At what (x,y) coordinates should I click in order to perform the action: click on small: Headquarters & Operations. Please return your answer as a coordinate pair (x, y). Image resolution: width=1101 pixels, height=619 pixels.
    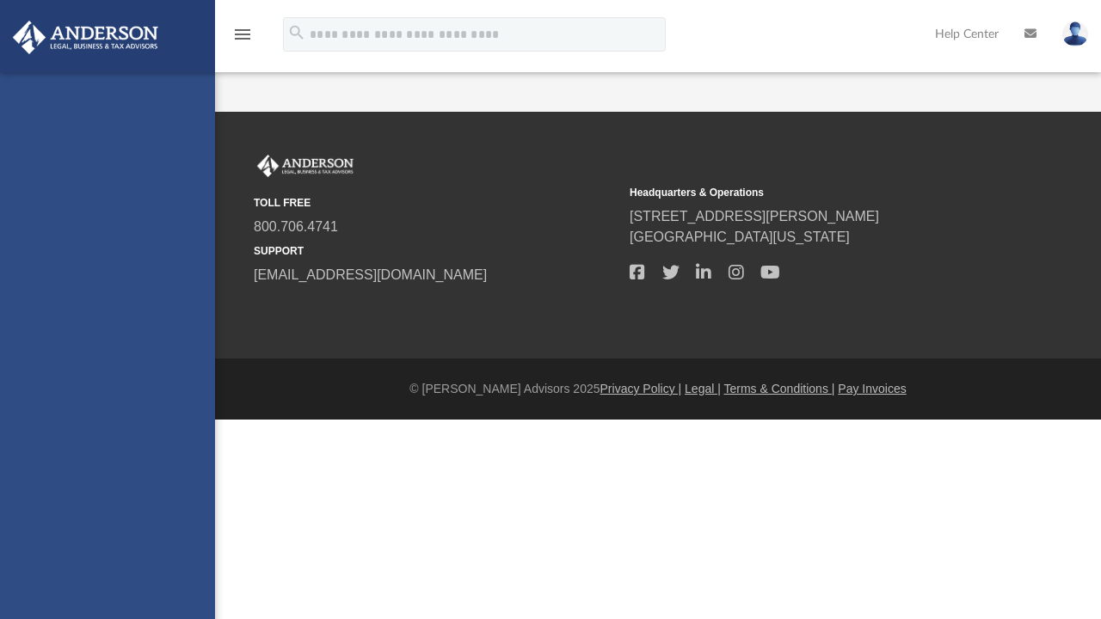
    Looking at the image, I should click on (811, 193).